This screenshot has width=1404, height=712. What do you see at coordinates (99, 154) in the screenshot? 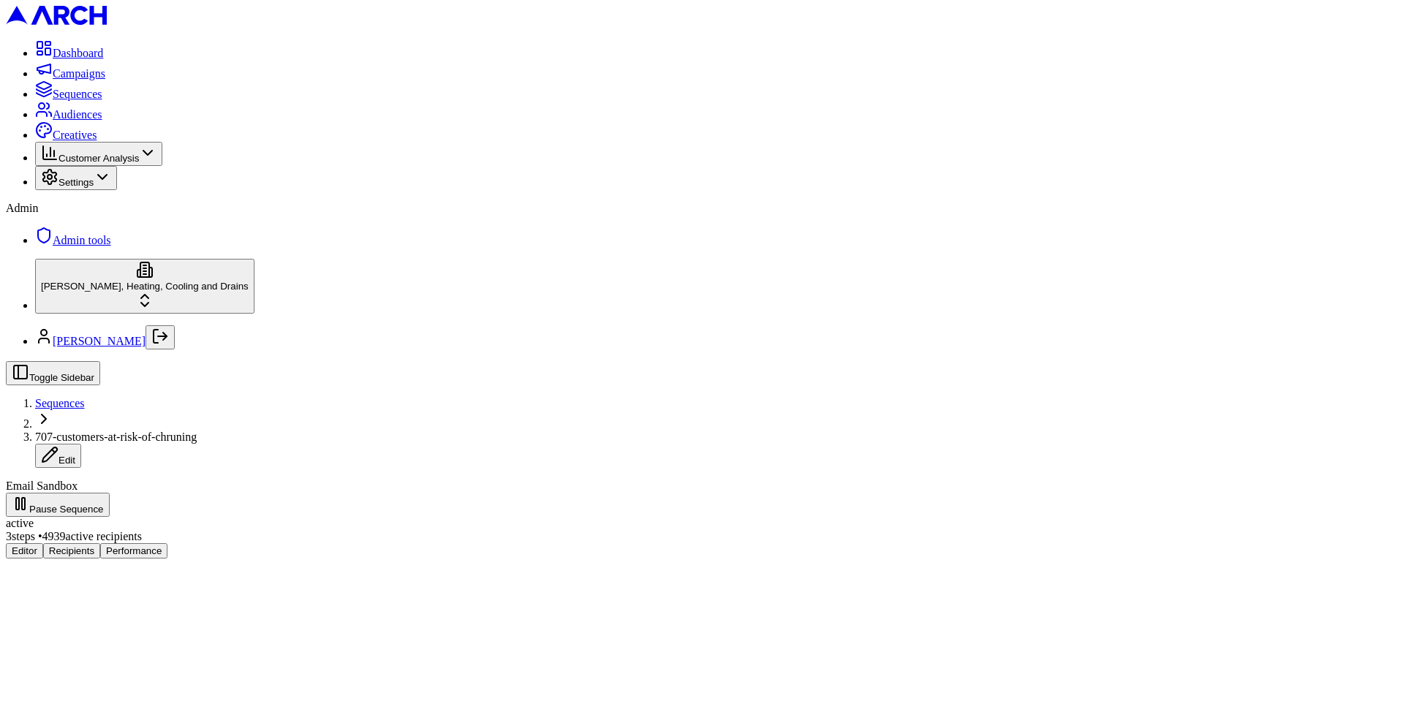
I see `button: Customer Analysis` at bounding box center [99, 154].